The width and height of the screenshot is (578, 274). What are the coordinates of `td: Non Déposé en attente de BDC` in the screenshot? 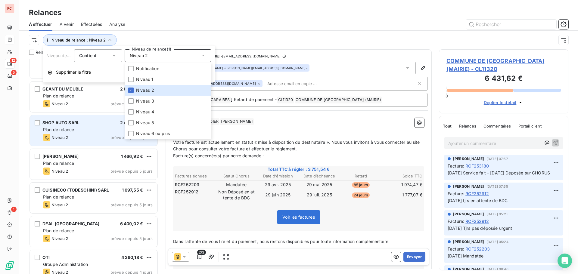 It's located at (237, 195).